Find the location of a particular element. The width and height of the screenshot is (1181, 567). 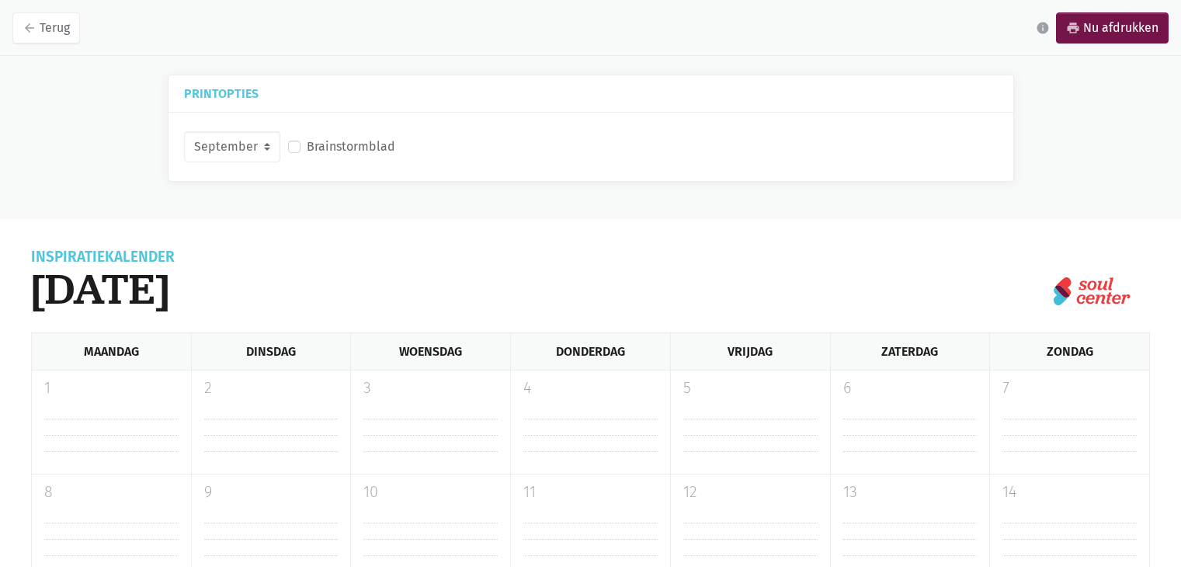

p: 5 is located at coordinates (750, 388).